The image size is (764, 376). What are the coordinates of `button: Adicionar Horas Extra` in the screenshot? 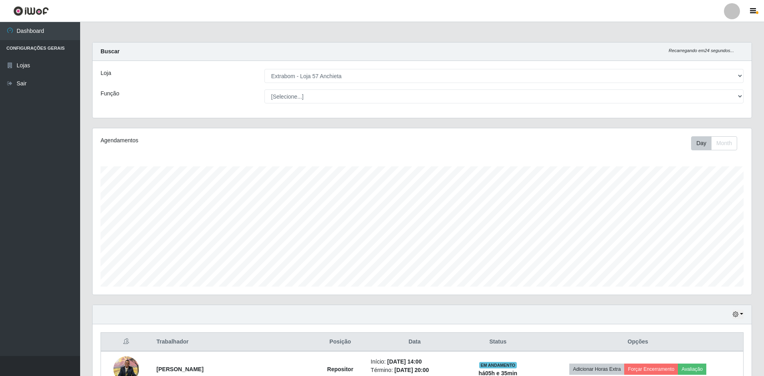 It's located at (596, 369).